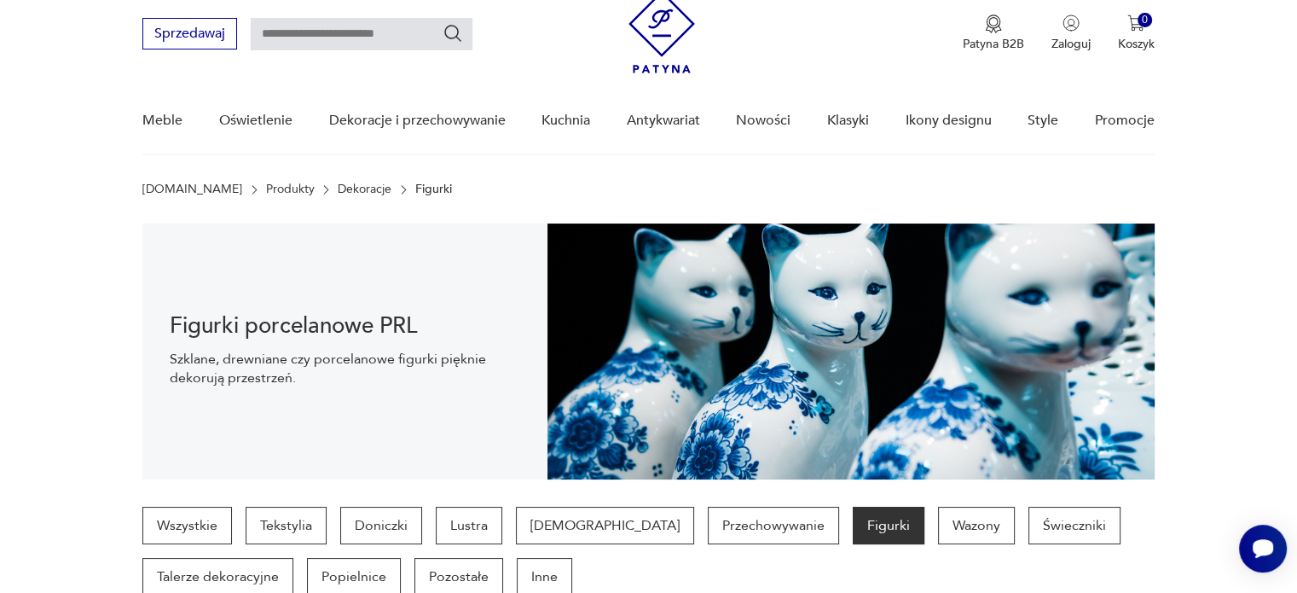 The width and height of the screenshot is (1297, 593). I want to click on a: Dekoracje, so click(364, 189).